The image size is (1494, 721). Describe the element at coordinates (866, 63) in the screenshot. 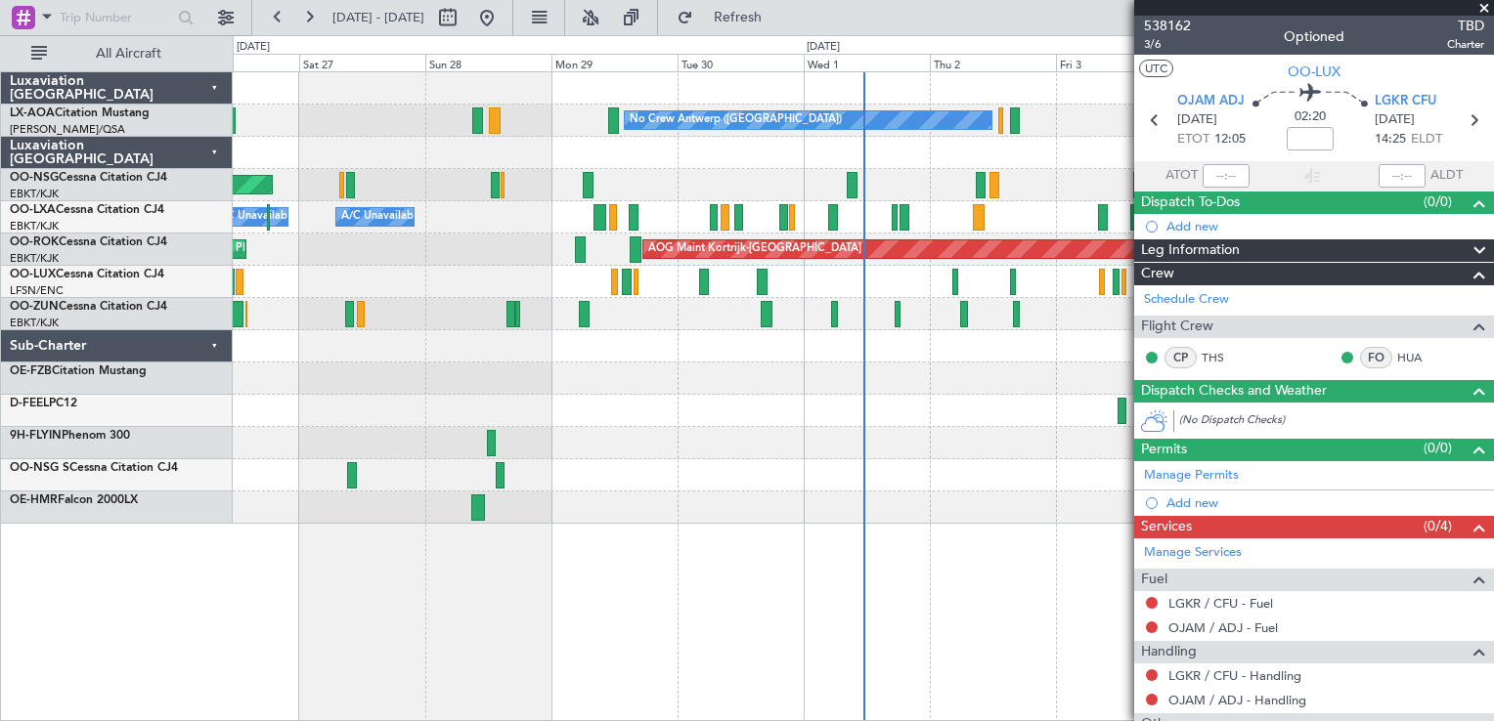

I see `div: Wed 1` at that location.